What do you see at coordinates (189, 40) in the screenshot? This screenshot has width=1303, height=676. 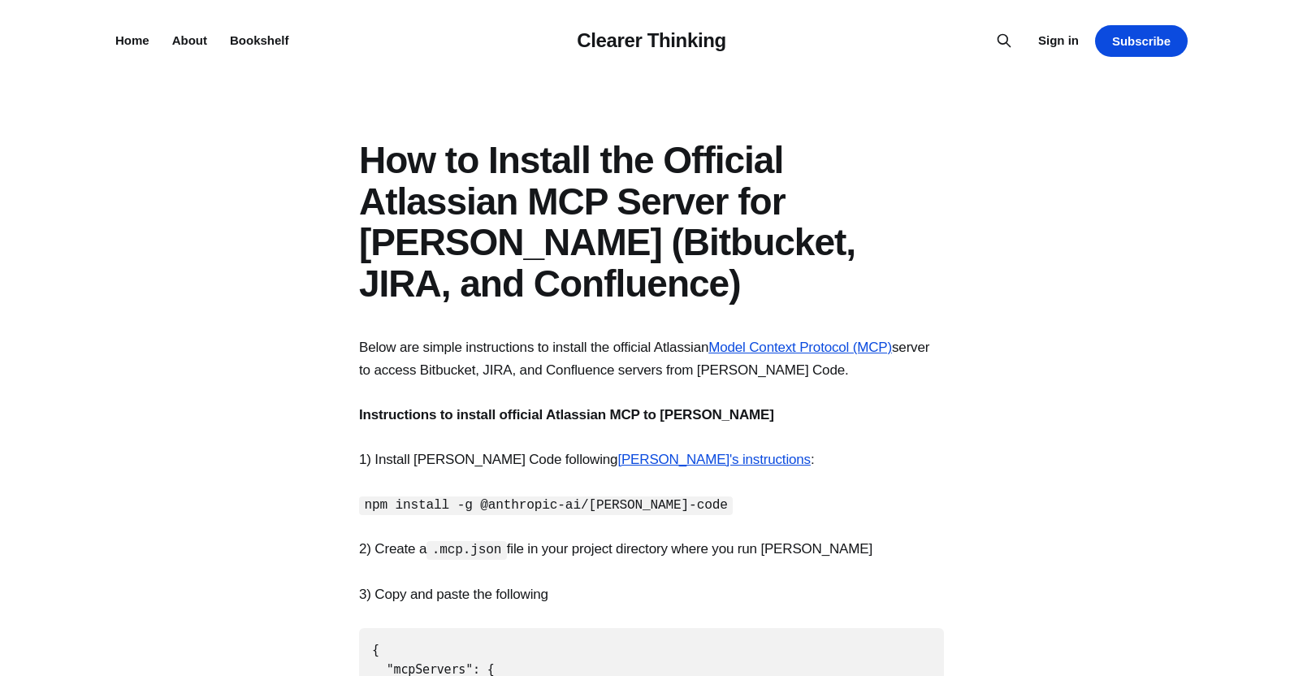 I see `a: About` at bounding box center [189, 40].